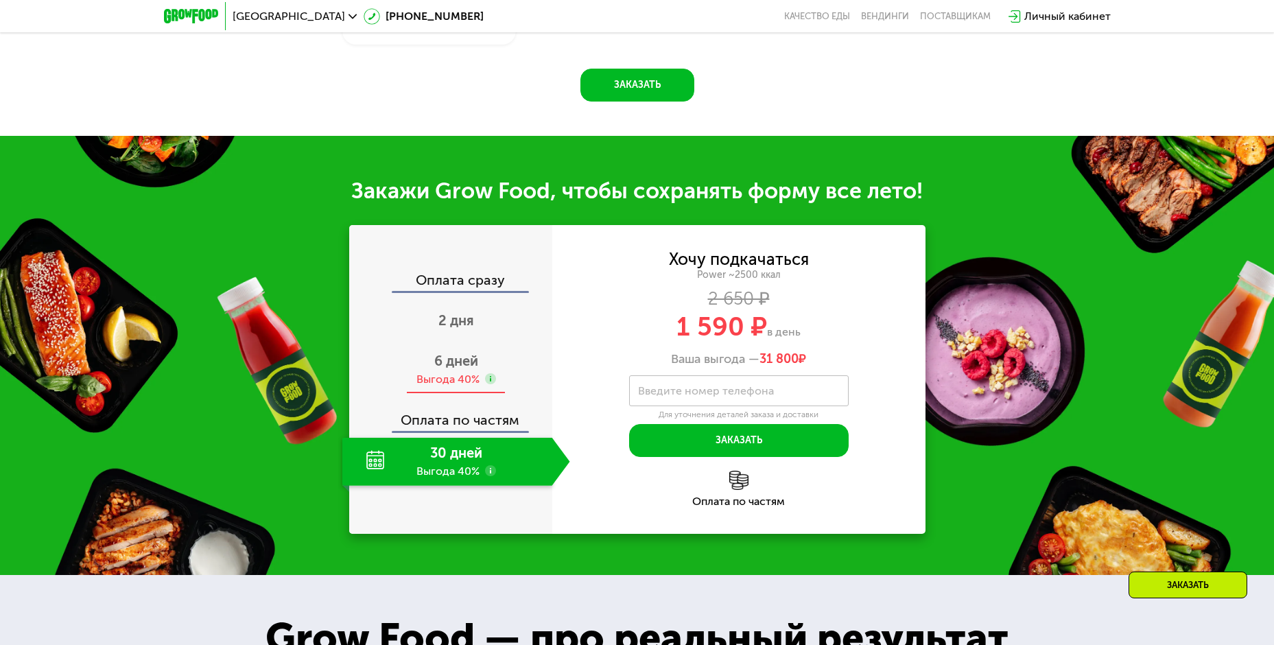 Image resolution: width=1274 pixels, height=645 pixels. Describe the element at coordinates (885, 16) in the screenshot. I see `a: Вендинги` at that location.